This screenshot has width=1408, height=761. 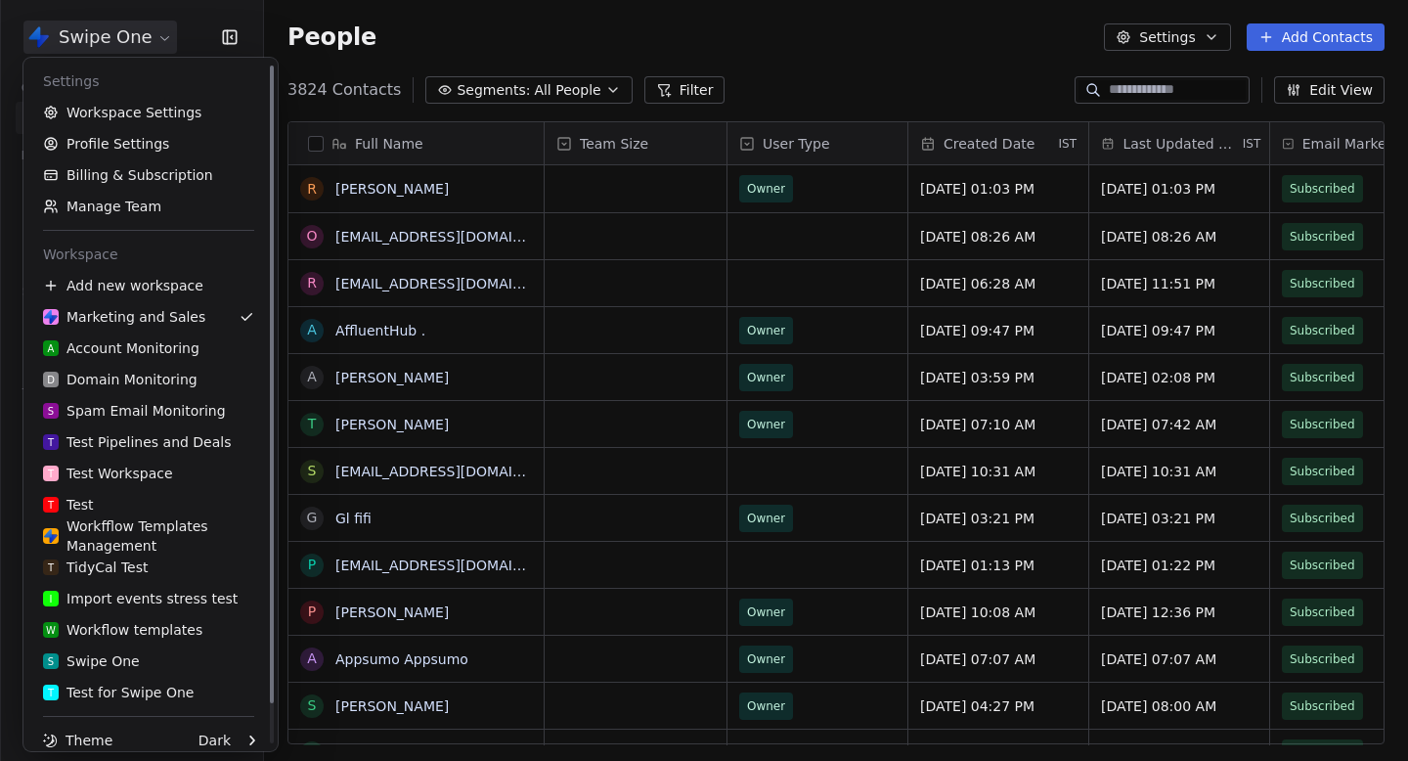 I want to click on div: Workflow templates, so click(x=122, y=630).